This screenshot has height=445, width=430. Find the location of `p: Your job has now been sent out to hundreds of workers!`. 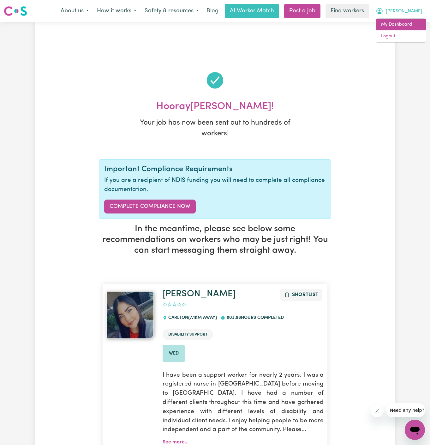

p: Your job has now been sent out to hundreds of workers! is located at coordinates (215, 128).